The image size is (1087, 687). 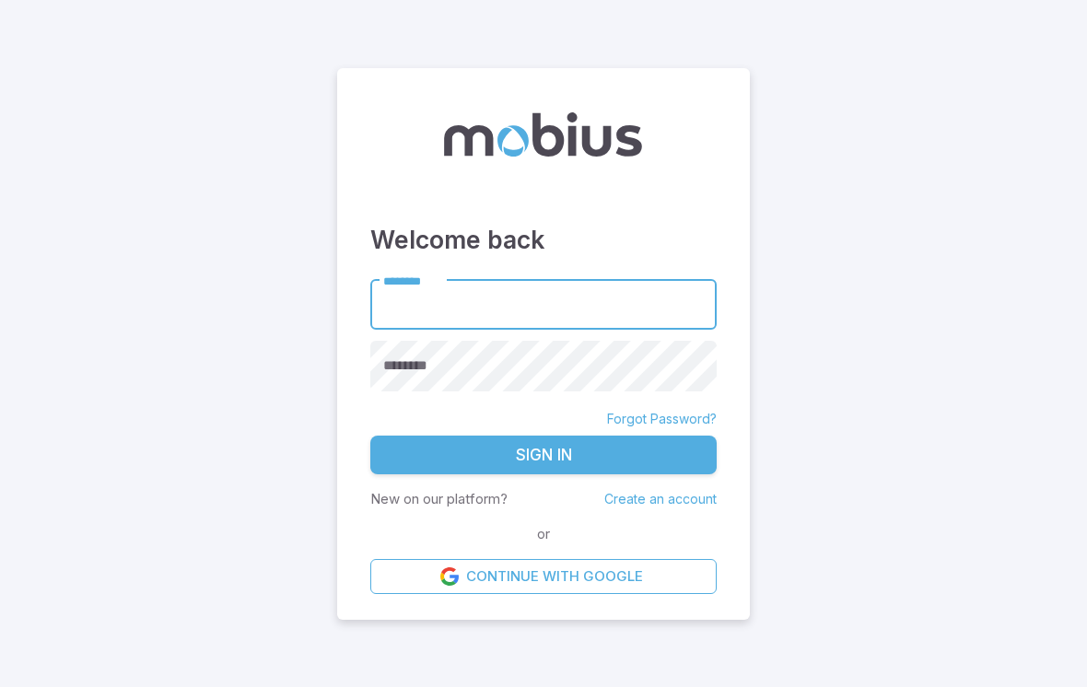 I want to click on button: Sign In, so click(x=543, y=455).